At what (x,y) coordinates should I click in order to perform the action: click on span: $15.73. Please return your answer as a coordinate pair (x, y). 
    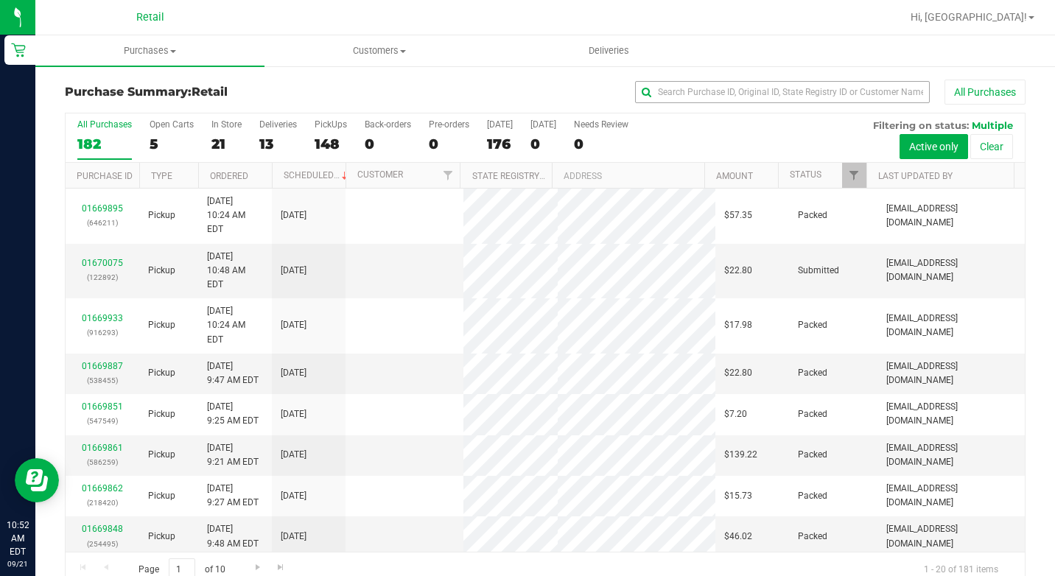
    Looking at the image, I should click on (738, 496).